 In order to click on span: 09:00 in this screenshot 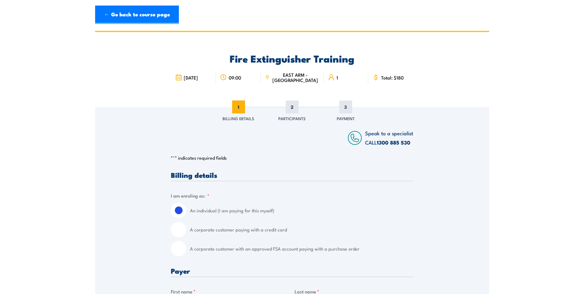, I will do `click(235, 77)`.